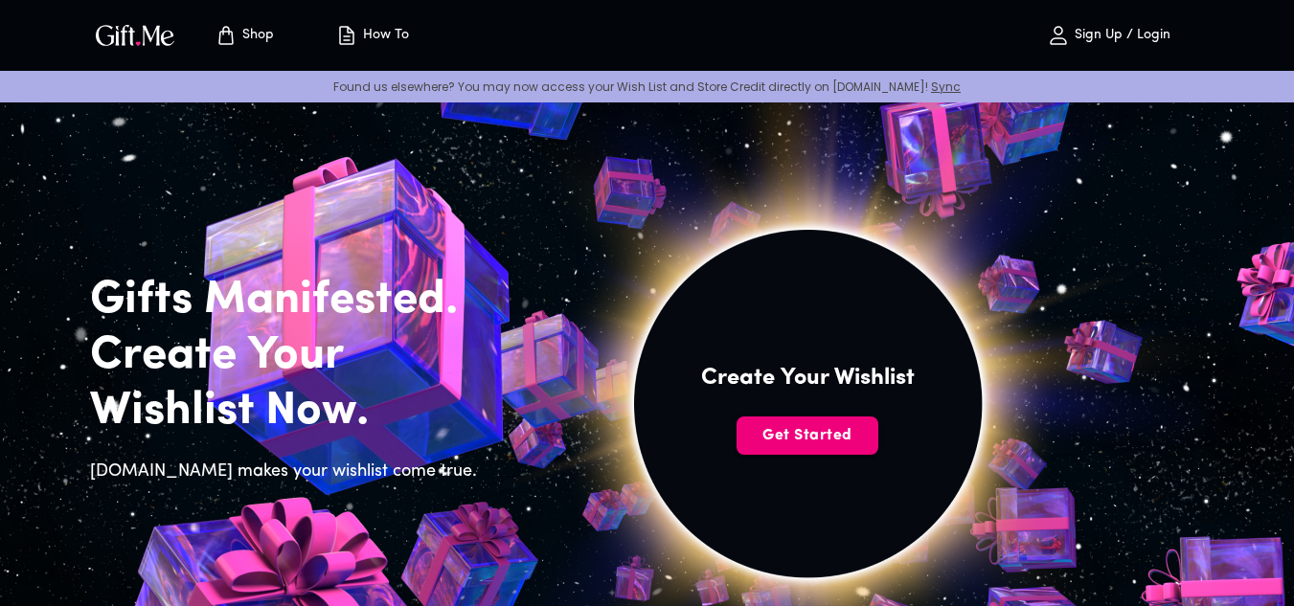  What do you see at coordinates (1119, 35) in the screenshot?
I see `p: Sign Up / Login` at bounding box center [1119, 35].